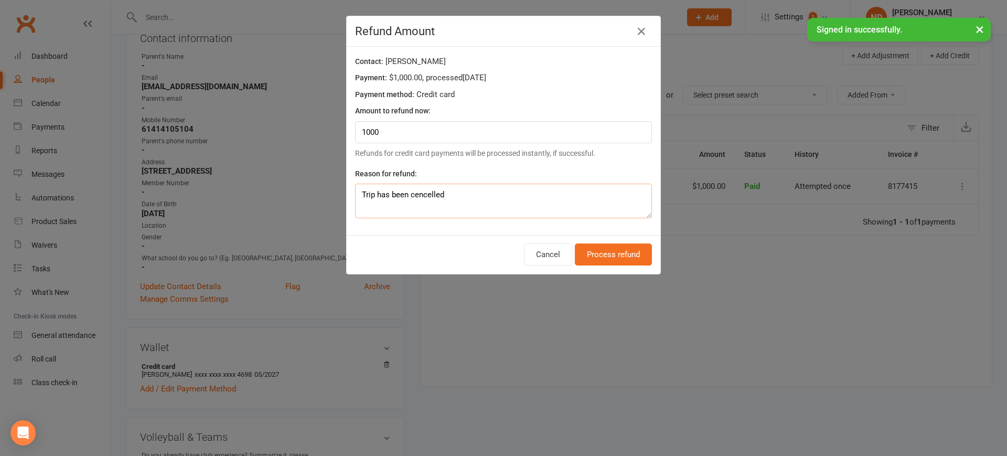 The width and height of the screenshot is (1007, 456). I want to click on label: Reason for refund:, so click(386, 174).